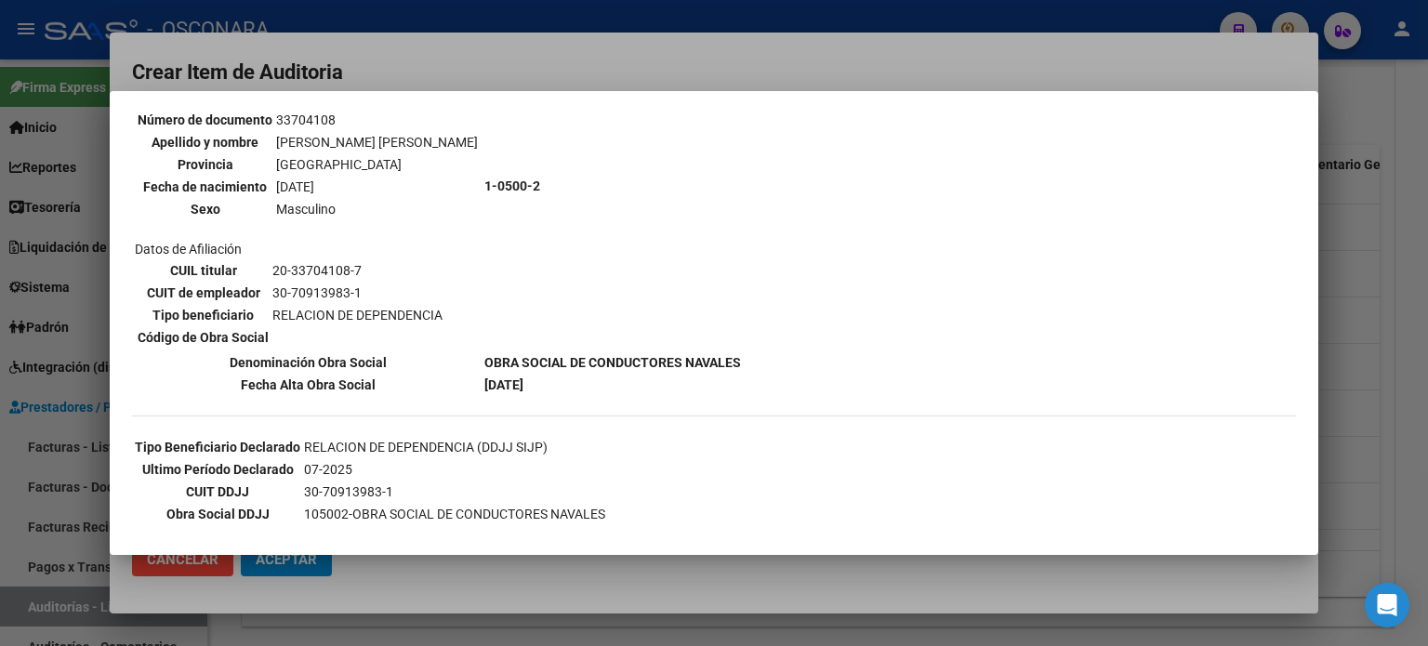  Describe the element at coordinates (357, 315) in the screenshot. I see `td: RELACION DE DEPENDENCIA` at that location.